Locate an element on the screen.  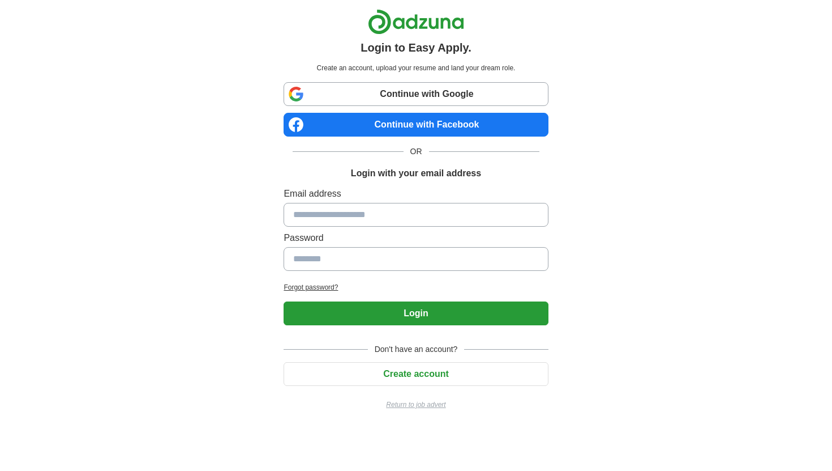
h2: Forgot password? is located at coordinates (416, 287).